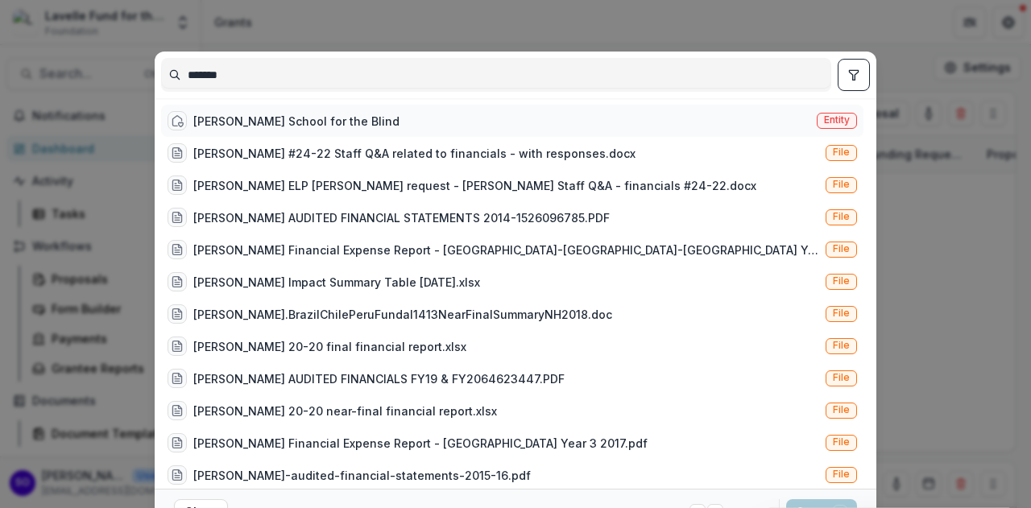  What do you see at coordinates (854, 75) in the screenshot?
I see `button: toggle filters` at bounding box center [854, 75].